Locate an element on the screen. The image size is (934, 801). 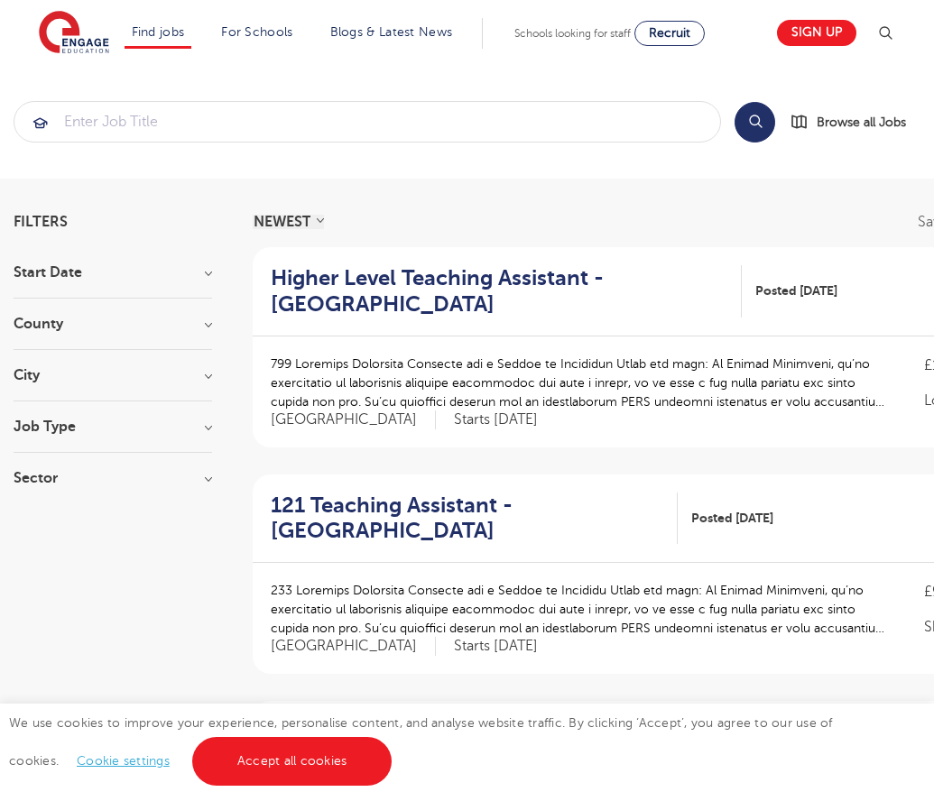
a: Blogs & Latest News is located at coordinates (392, 32).